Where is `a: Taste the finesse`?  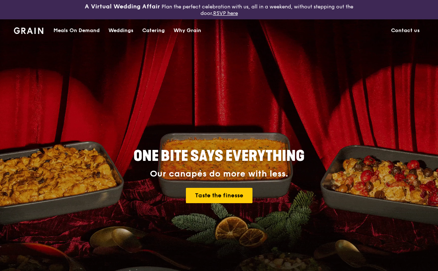 a: Taste the finesse is located at coordinates (219, 195).